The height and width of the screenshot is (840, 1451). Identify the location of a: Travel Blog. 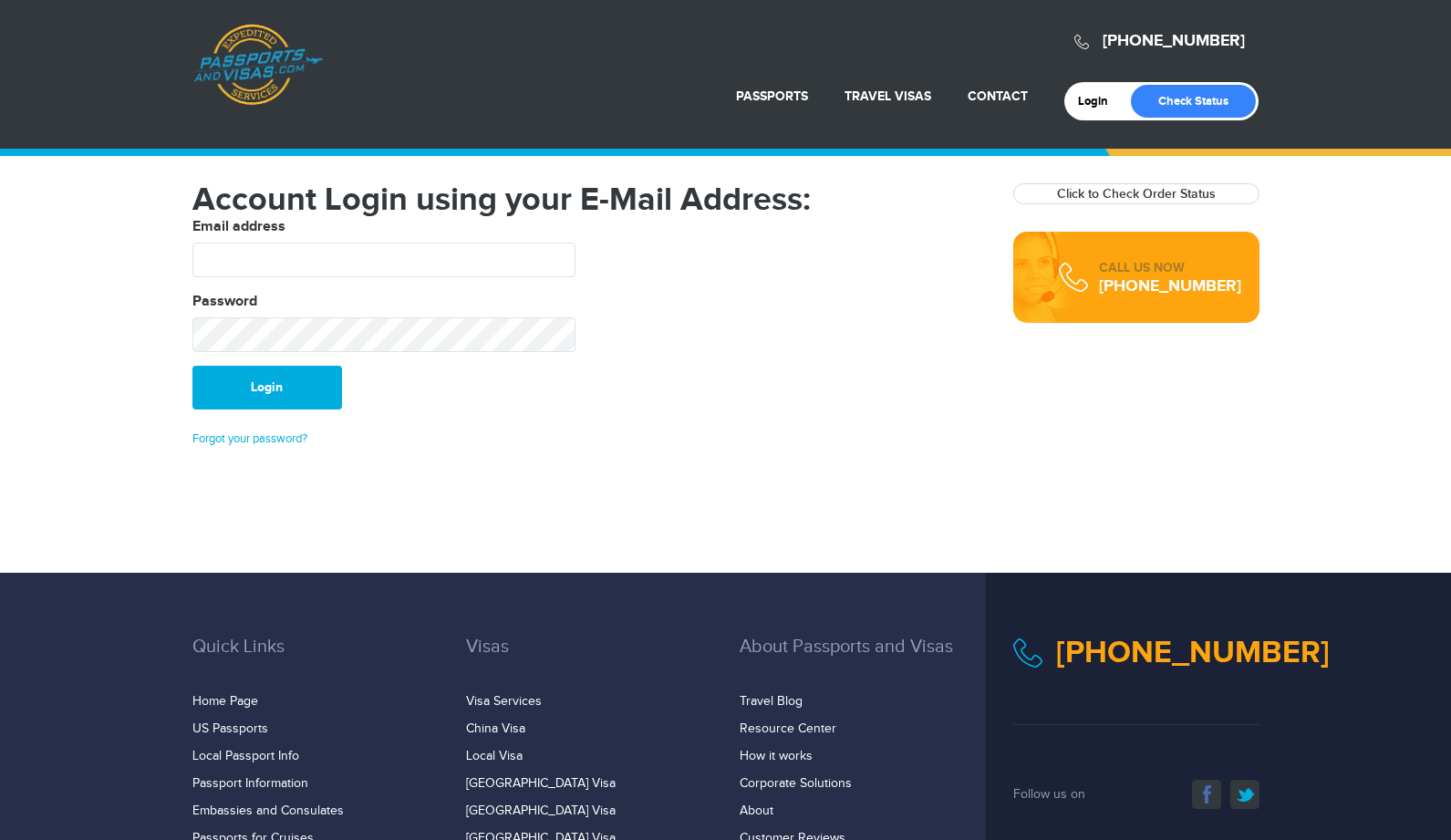
(770, 701).